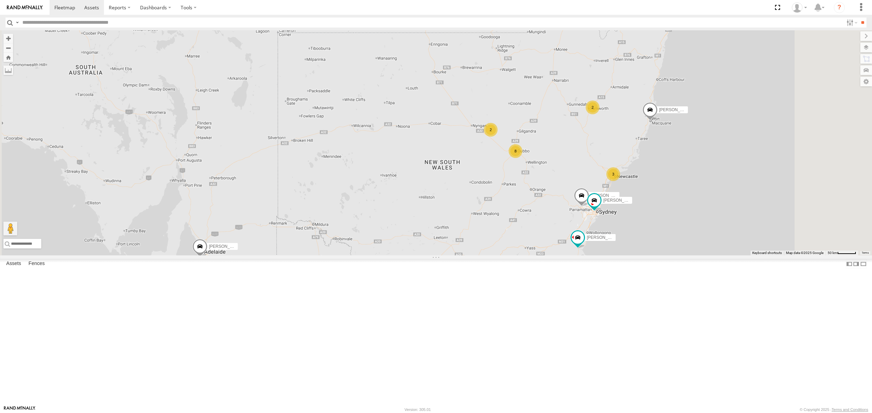 The width and height of the screenshot is (872, 413). I want to click on label: Assets, so click(13, 264).